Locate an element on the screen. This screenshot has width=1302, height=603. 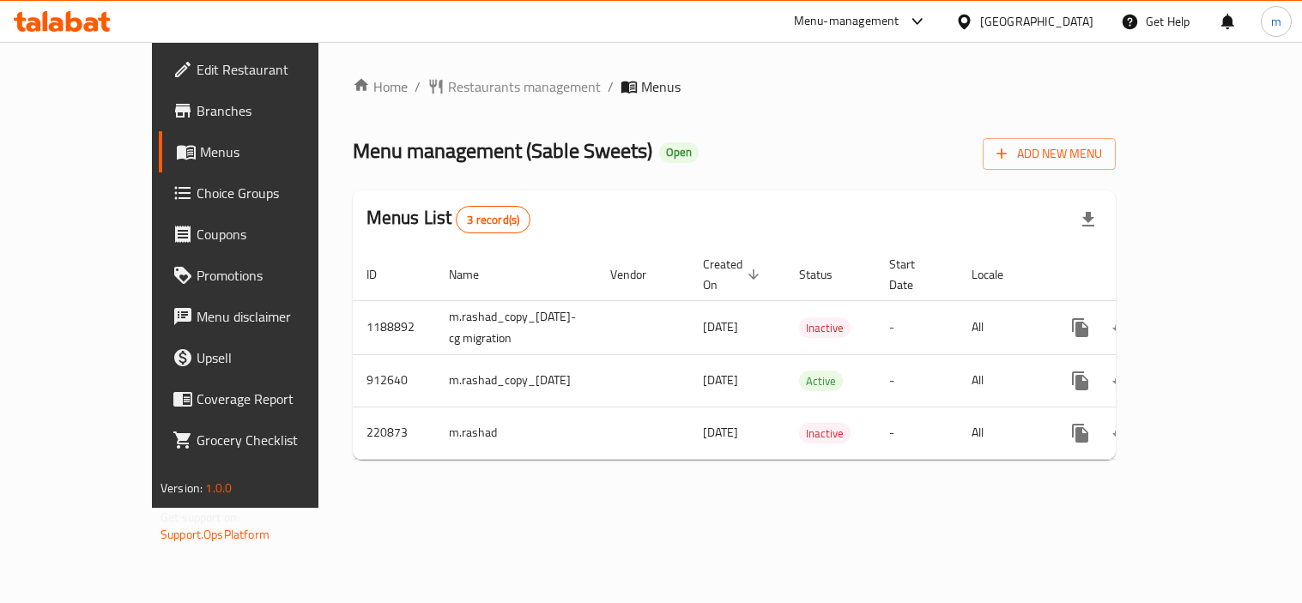
span: Locale is located at coordinates (998, 275).